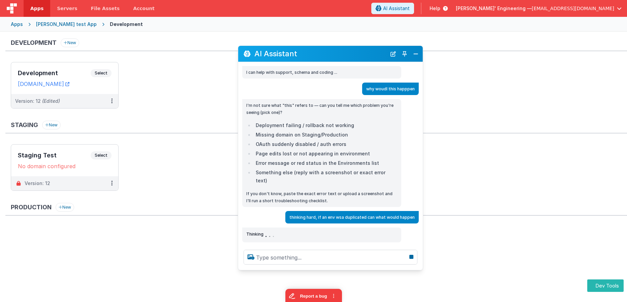  What do you see at coordinates (51, 101) in the screenshot?
I see `span: (Edited)` at bounding box center [51, 101].